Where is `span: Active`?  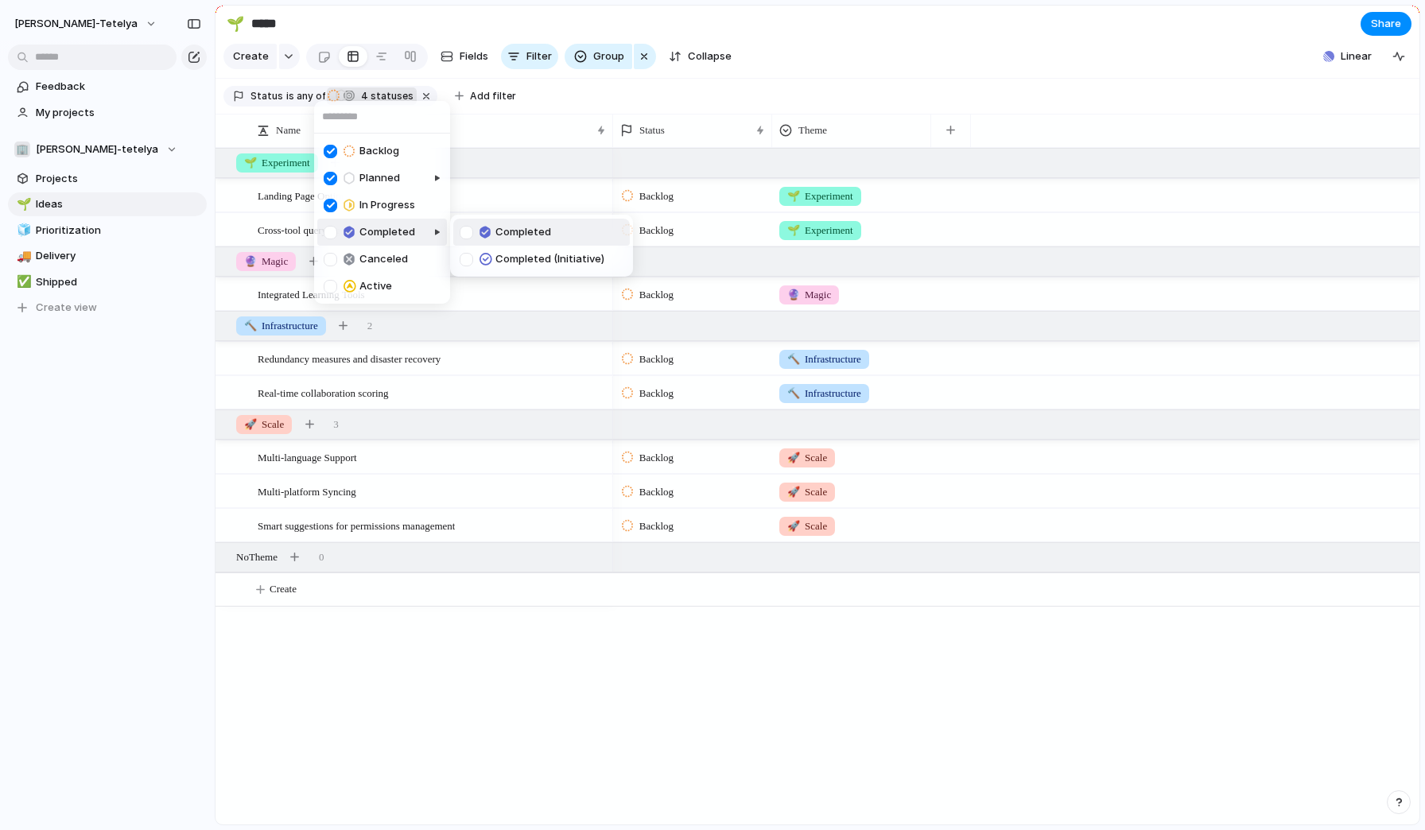 span: Active is located at coordinates (375, 286).